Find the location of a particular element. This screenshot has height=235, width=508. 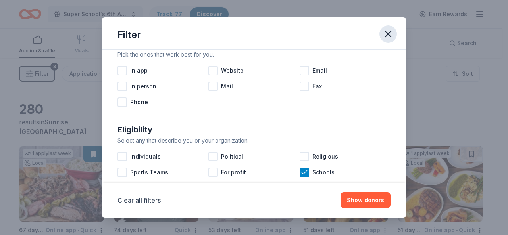

span: In app is located at coordinates (139, 71).